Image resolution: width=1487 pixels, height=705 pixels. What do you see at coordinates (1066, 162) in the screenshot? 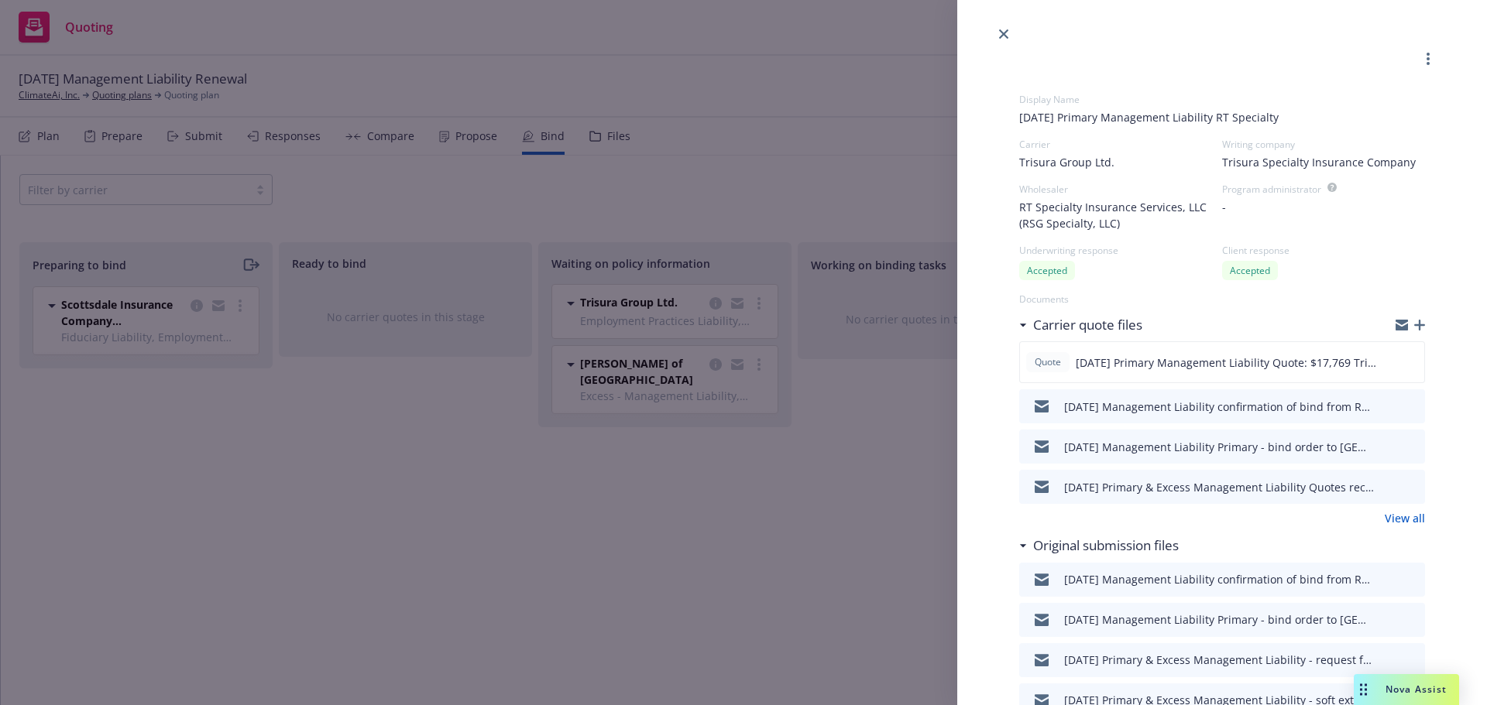
I see `span: Trisura Group Ltd.` at bounding box center [1066, 162].